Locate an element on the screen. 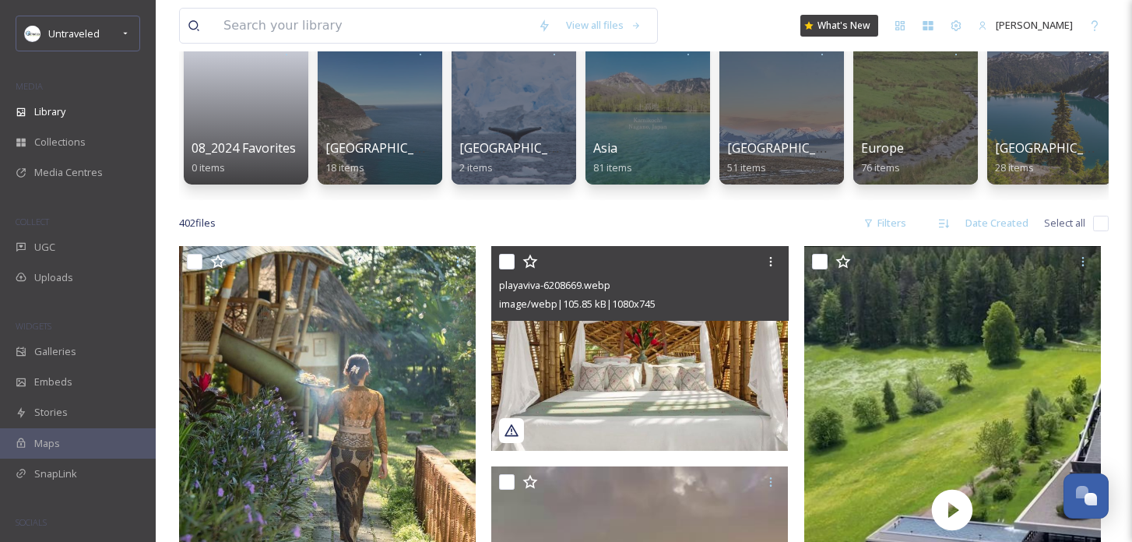 This screenshot has width=1132, height=542. input: Search your library is located at coordinates (373, 26).